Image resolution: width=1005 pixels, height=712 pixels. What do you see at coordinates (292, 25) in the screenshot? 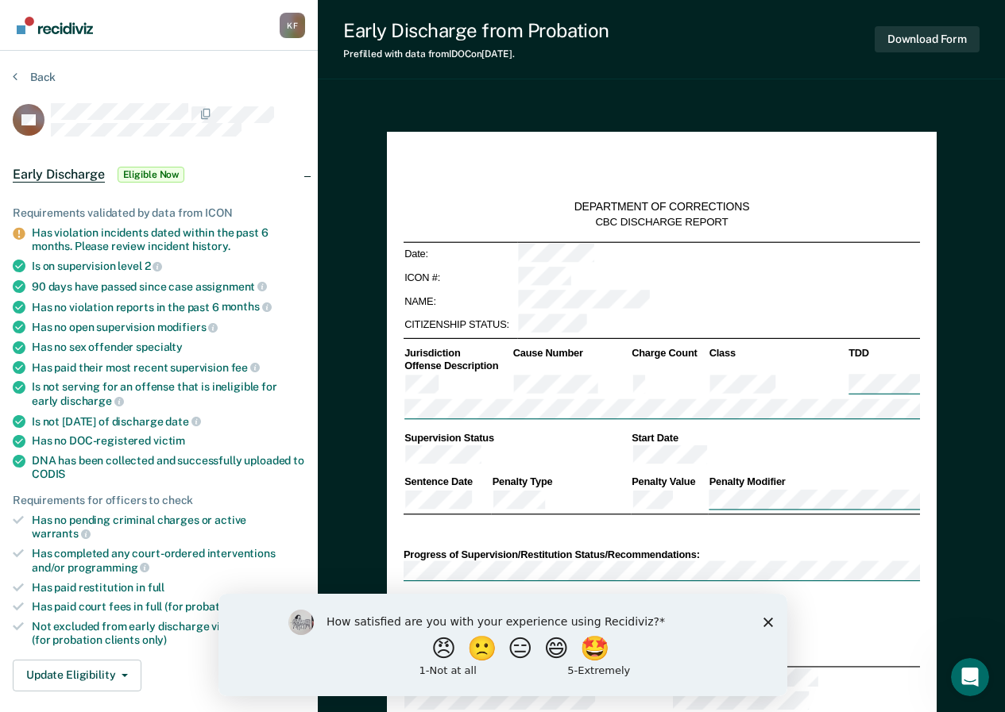
I see `div: K F` at bounding box center [292, 25].